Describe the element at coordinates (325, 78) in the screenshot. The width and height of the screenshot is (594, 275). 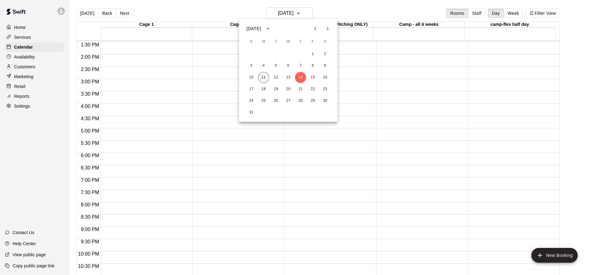
I see `button: 16` at that location.